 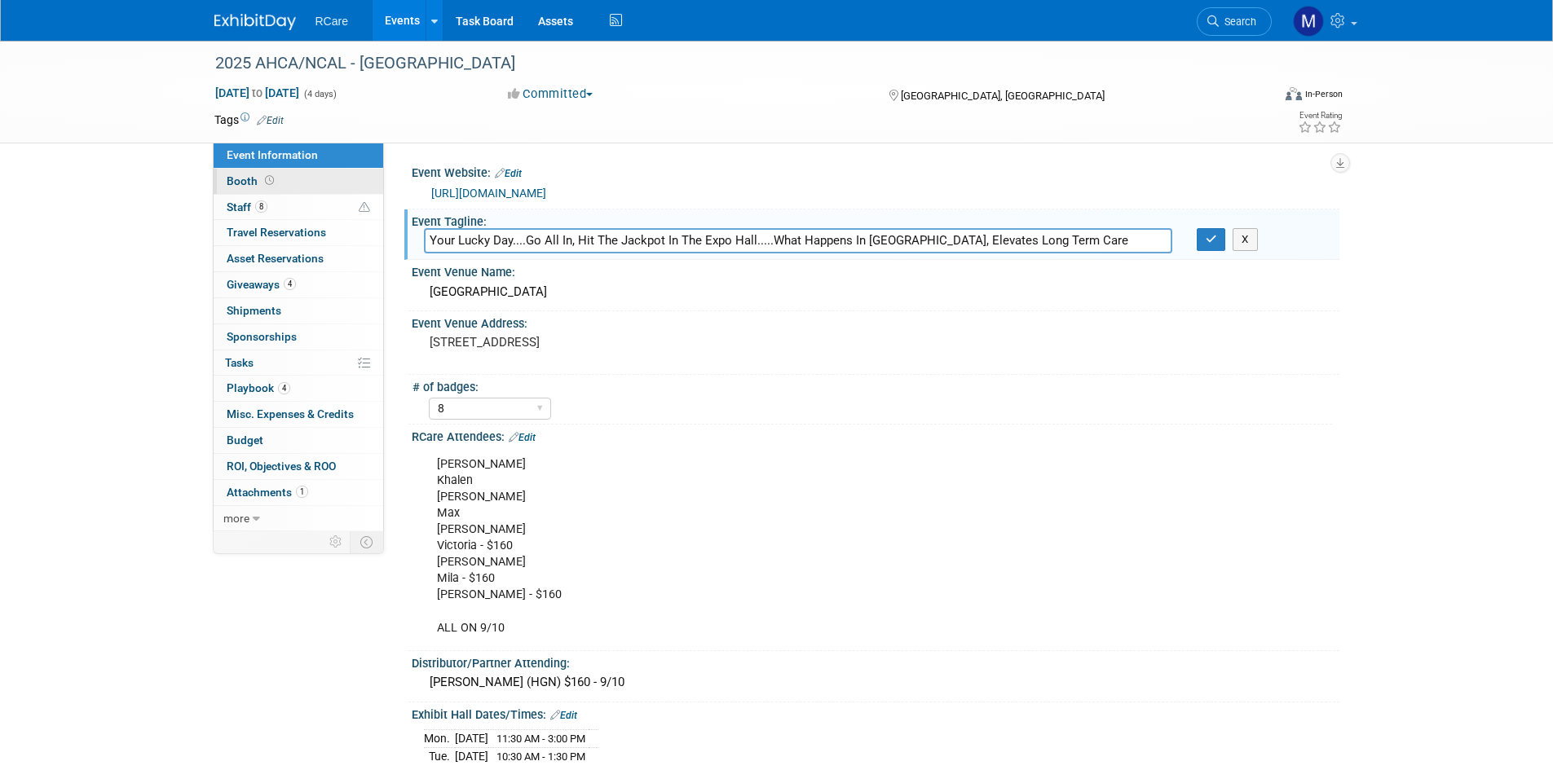 I want to click on span: Staff, so click(x=247, y=207).